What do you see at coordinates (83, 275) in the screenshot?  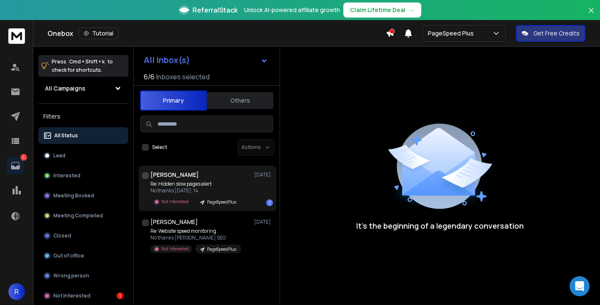 I see `button: Wrong person` at bounding box center [83, 275].